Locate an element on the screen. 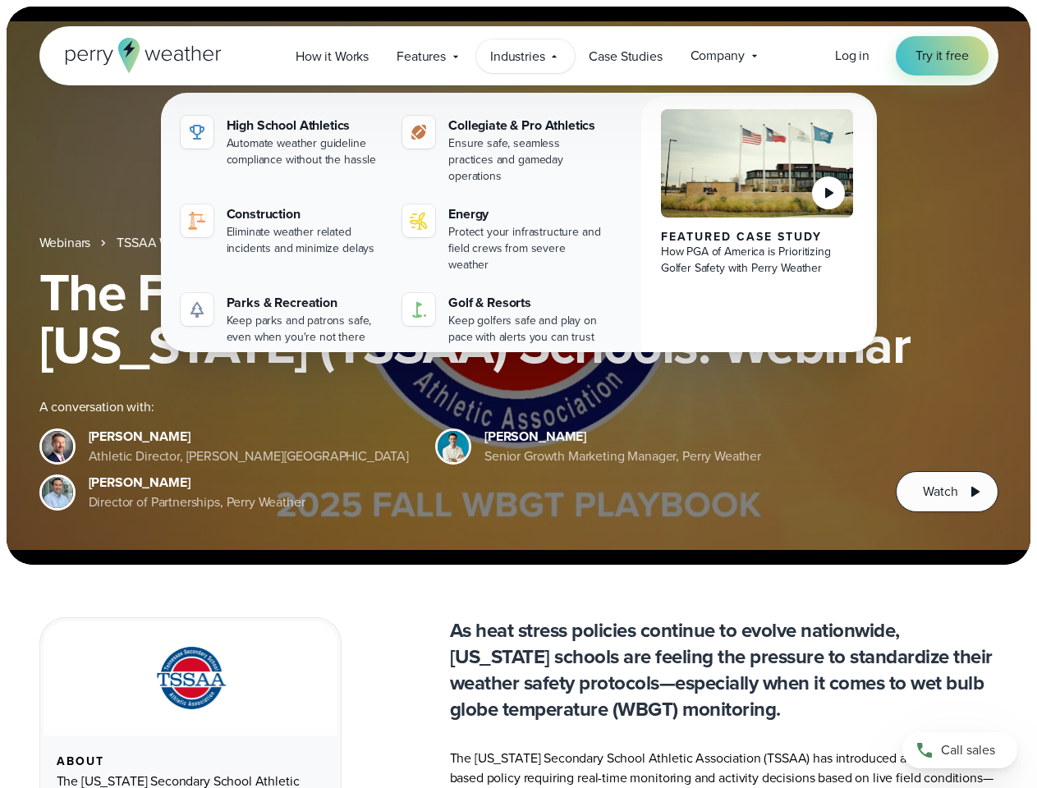 This screenshot has height=788, width=1037. a: High School Athletics Automate weather guideline compliance without the hassle is located at coordinates (282, 142).